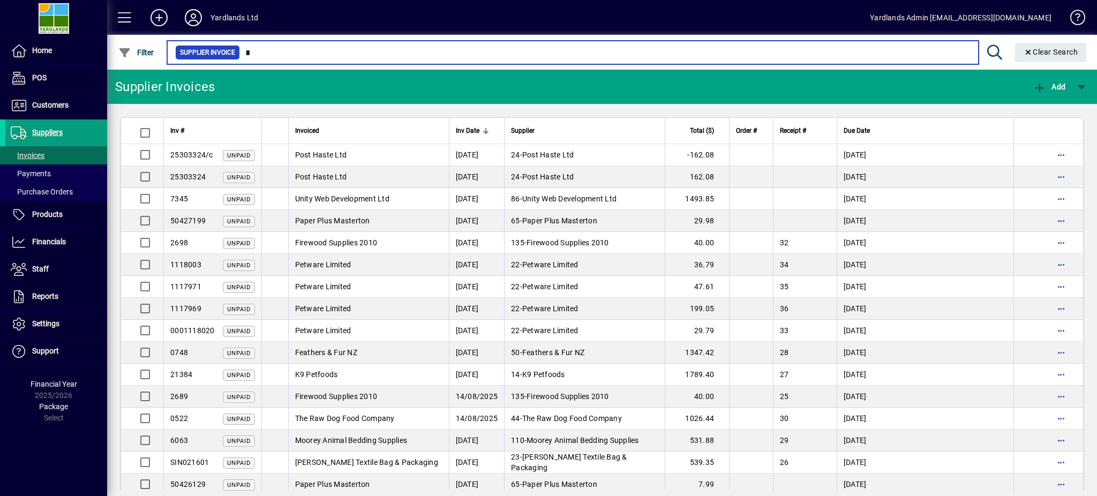 The image size is (1097, 496). What do you see at coordinates (784, 462) in the screenshot?
I see `span: 26` at bounding box center [784, 462].